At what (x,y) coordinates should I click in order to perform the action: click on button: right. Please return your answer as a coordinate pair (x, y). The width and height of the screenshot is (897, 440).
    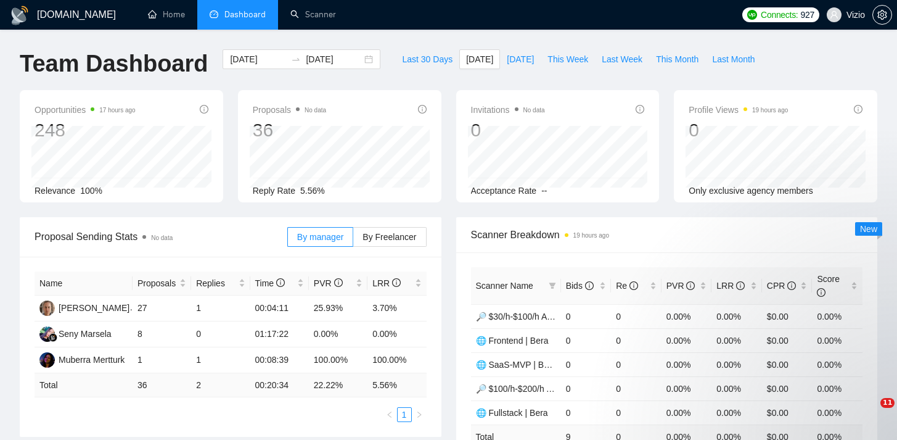
    Looking at the image, I should click on (419, 414).